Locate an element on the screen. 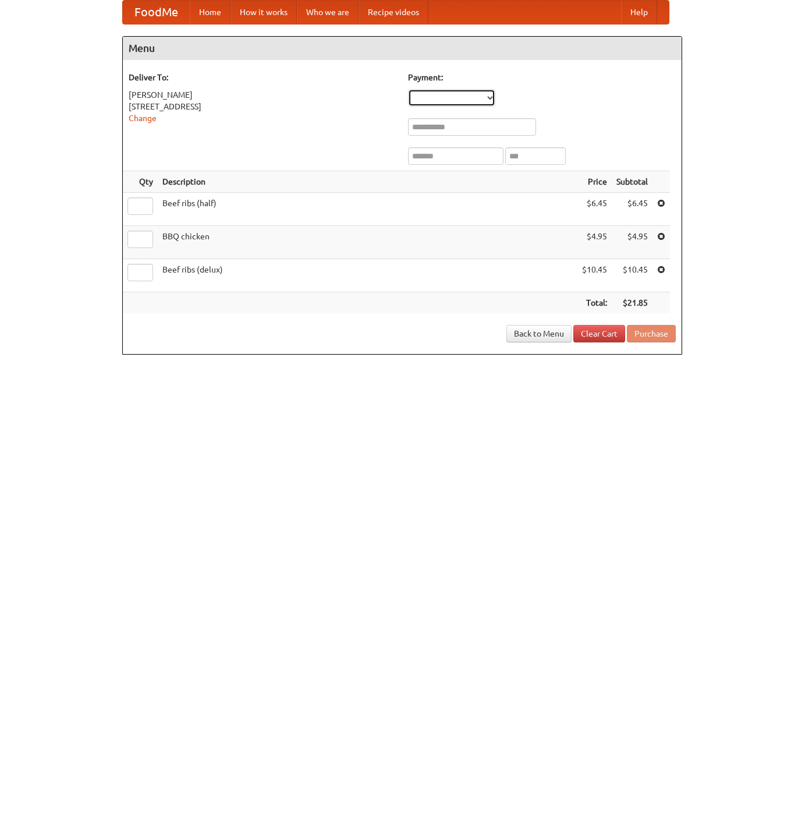  td: Beef ribs (delux) is located at coordinates (367, 275).